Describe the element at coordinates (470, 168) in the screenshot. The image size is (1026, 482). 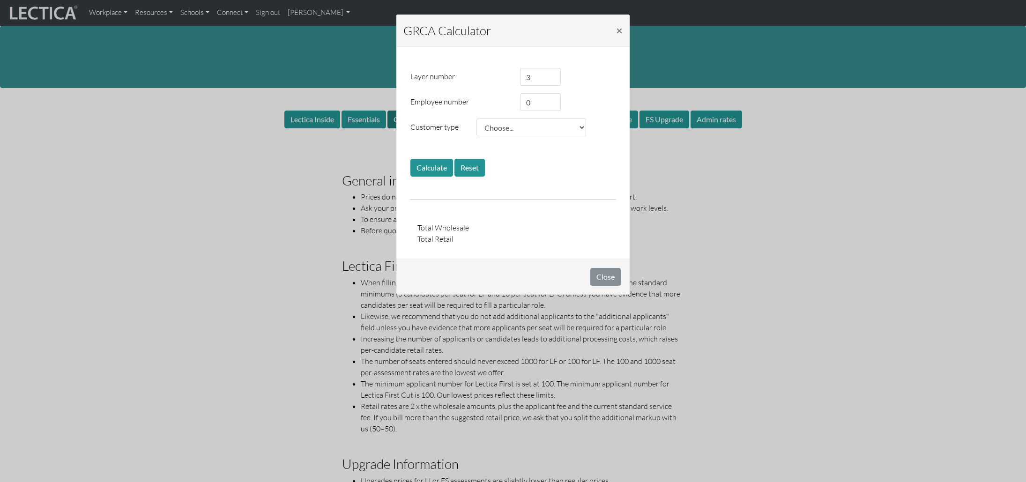
I see `button: Reset` at that location.